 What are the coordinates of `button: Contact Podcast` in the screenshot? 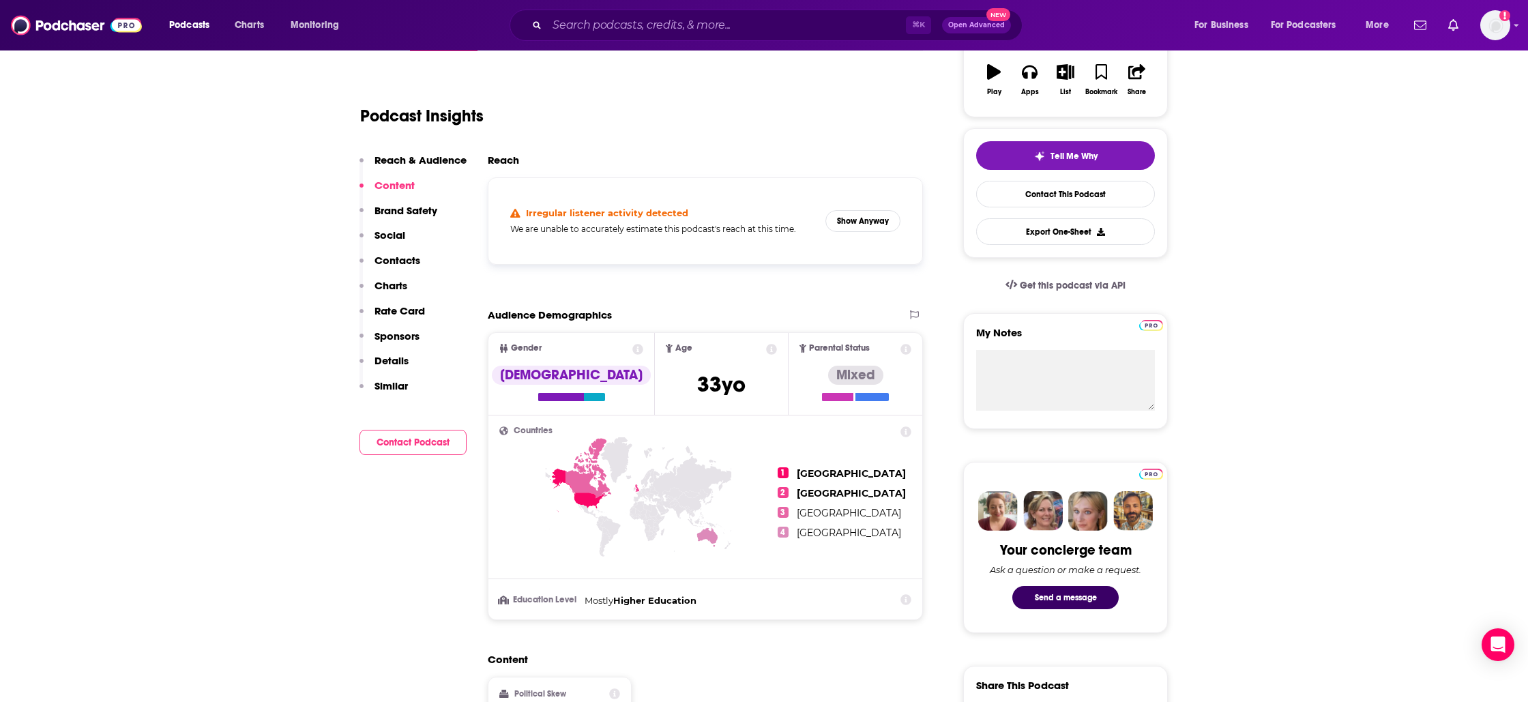 It's located at (413, 442).